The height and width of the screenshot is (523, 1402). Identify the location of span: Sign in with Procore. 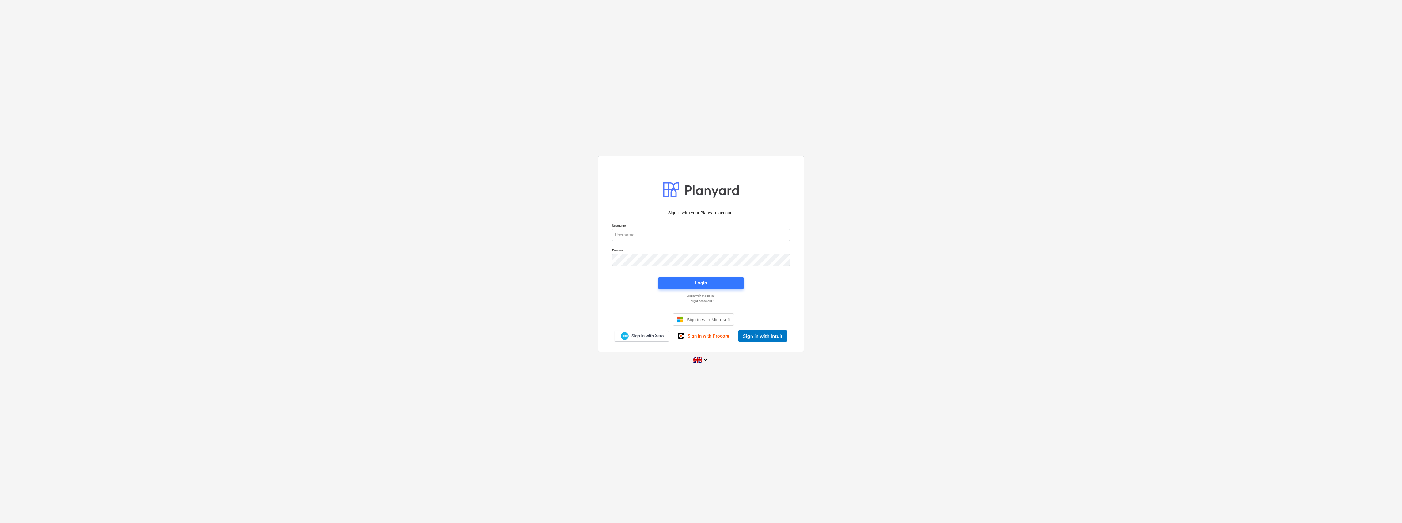
(708, 336).